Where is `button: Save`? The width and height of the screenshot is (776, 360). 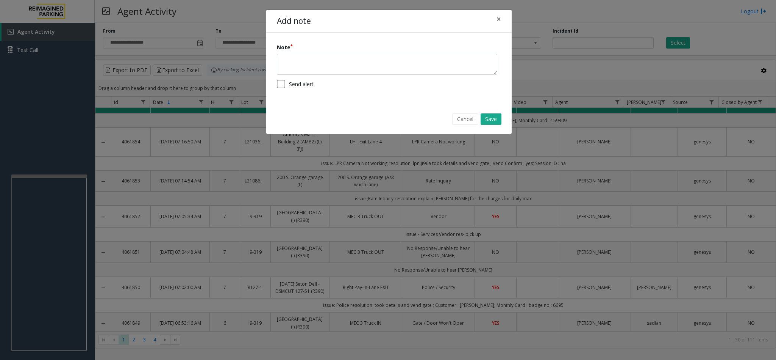
button: Save is located at coordinates (491, 119).